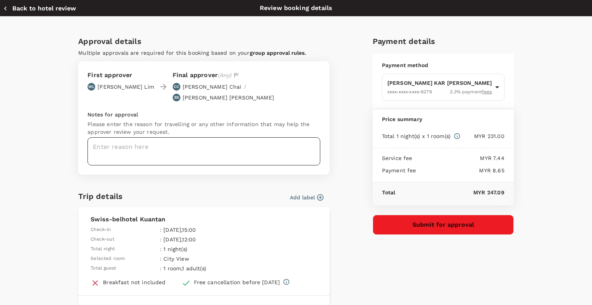 The height and width of the screenshot is (305, 592). I want to click on p: SS, so click(177, 98).